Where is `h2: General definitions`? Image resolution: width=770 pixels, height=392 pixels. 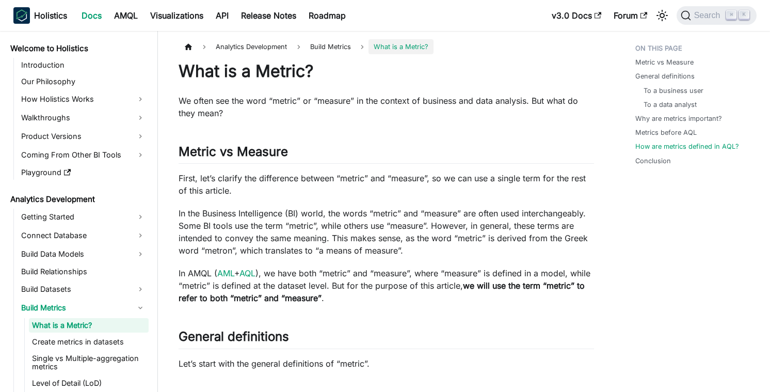 h2: General definitions is located at coordinates (386, 339).